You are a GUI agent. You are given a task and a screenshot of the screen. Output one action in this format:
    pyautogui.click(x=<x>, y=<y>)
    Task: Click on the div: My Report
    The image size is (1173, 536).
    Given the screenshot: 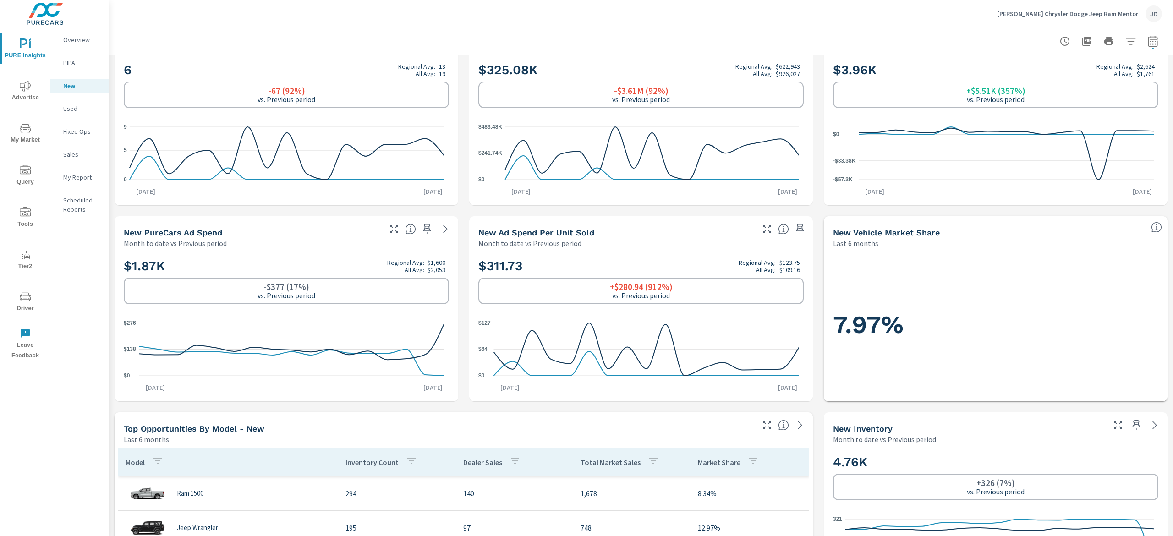 What is the action you would take?
    pyautogui.click(x=79, y=177)
    